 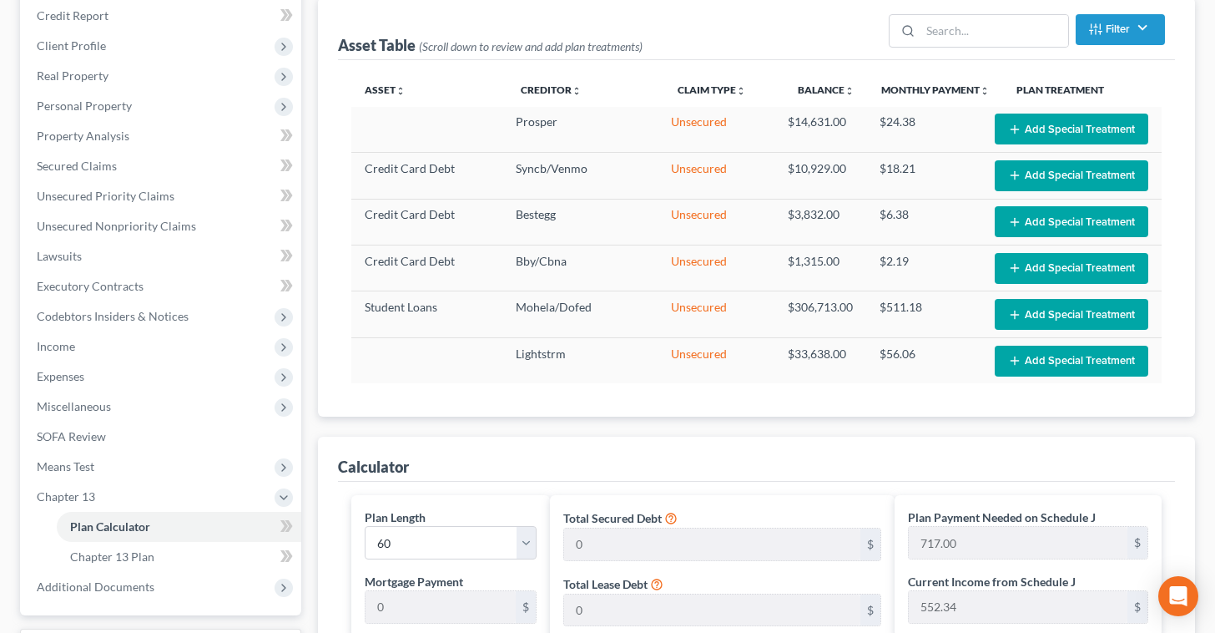 I want to click on span: Unsecured Priority Claims, so click(x=105, y=195).